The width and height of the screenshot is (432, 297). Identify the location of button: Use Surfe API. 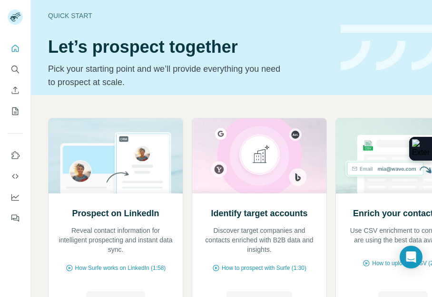
(15, 176).